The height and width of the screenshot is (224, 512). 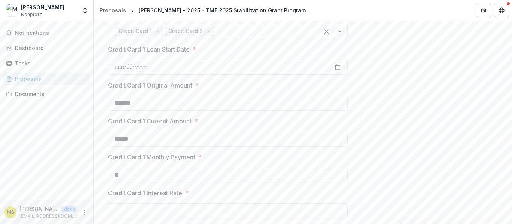 What do you see at coordinates (145, 193) in the screenshot?
I see `p: Credit Card 1 Interest Rate` at bounding box center [145, 193].